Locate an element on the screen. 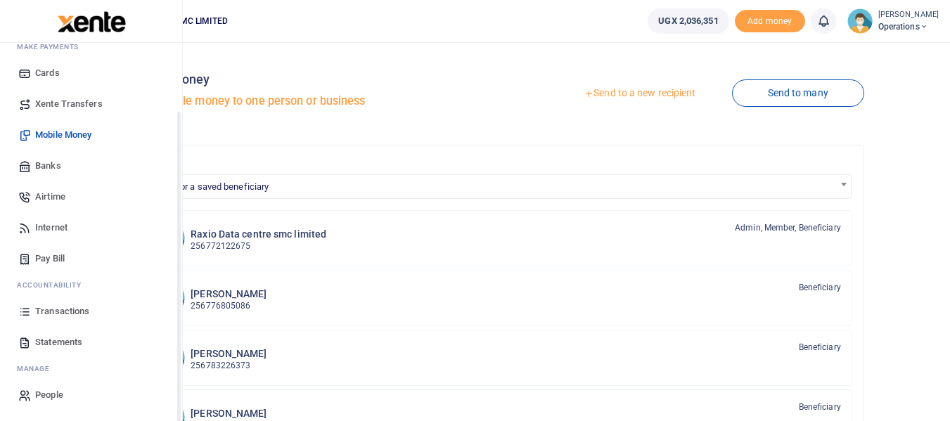 The image size is (950, 421). a: Transactions is located at coordinates (91, 311).